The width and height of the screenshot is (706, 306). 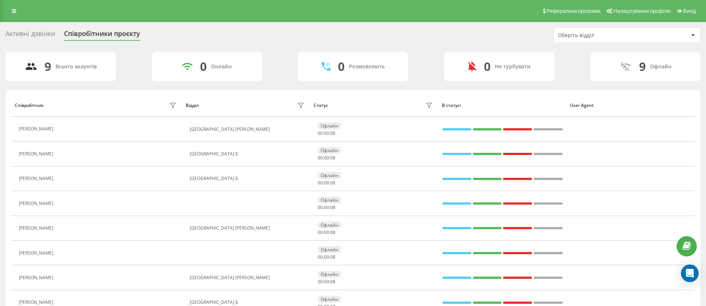 What do you see at coordinates (690, 273) in the screenshot?
I see `div: Open Intercom Messenger` at bounding box center [690, 273].